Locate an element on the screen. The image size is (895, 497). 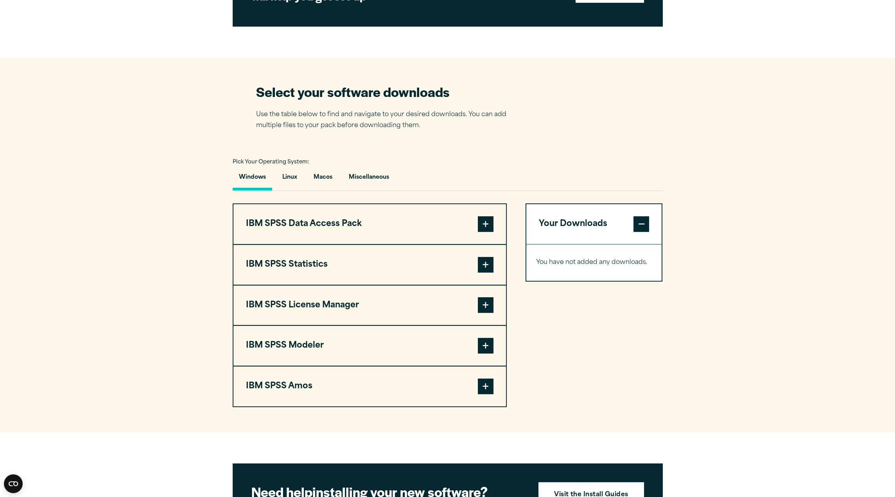
button: Miscellaneous is located at coordinates (369, 179).